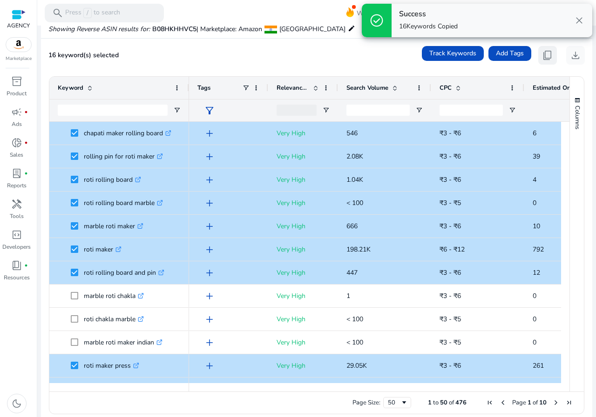 The height and width of the screenshot is (417, 596). I want to click on span: Keyword, so click(70, 88).